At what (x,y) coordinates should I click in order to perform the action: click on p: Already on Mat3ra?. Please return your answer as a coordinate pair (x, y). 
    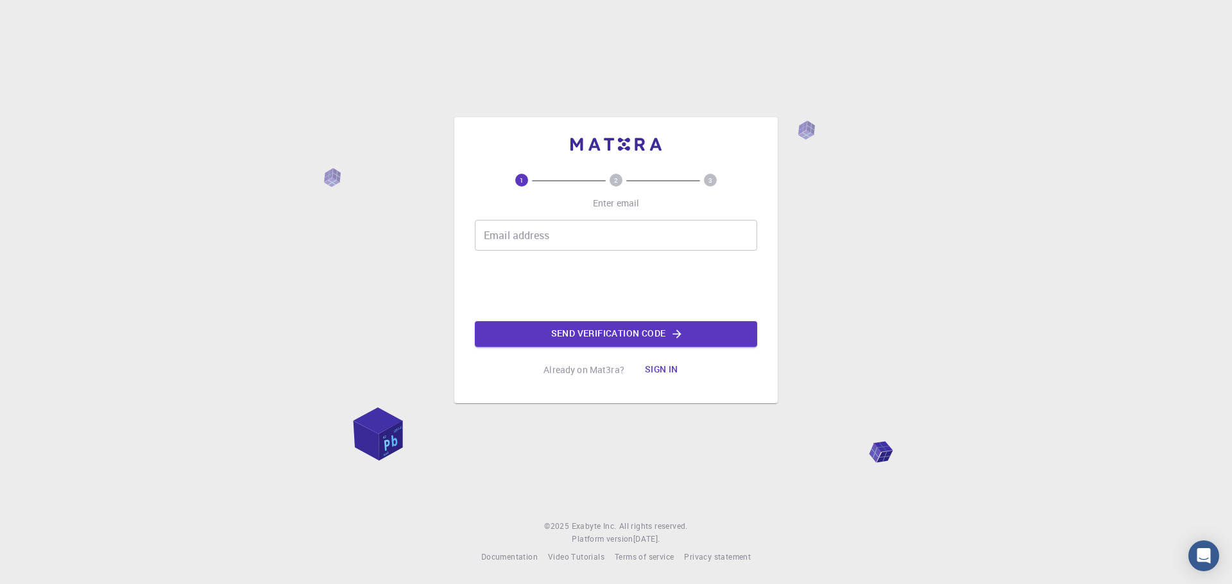
    Looking at the image, I should click on (584, 370).